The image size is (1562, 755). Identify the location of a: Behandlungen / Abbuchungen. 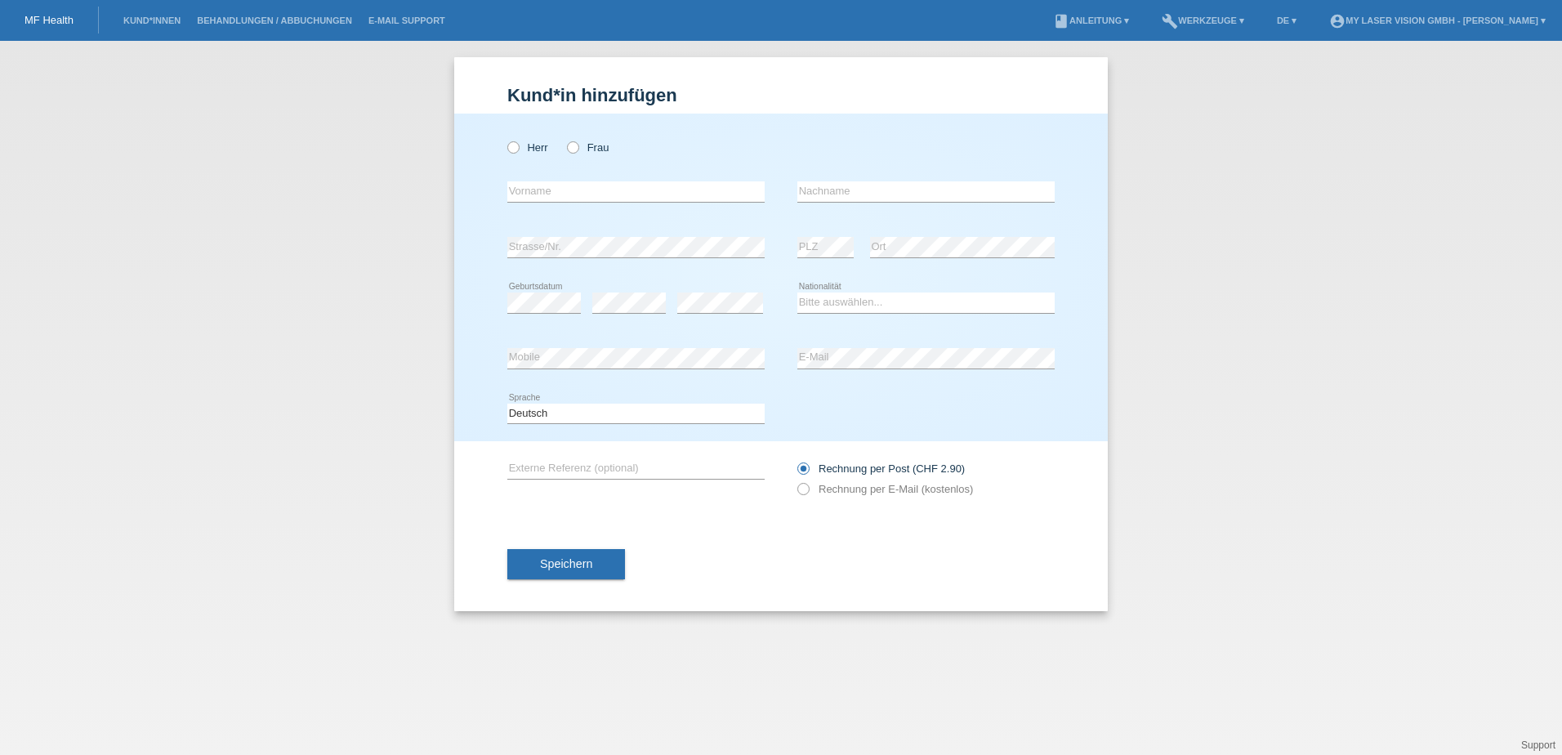
(274, 20).